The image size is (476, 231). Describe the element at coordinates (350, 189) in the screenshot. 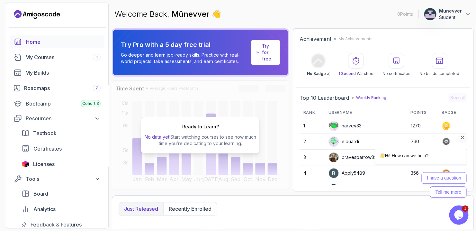

I see `div: CoderForReal` at that location.